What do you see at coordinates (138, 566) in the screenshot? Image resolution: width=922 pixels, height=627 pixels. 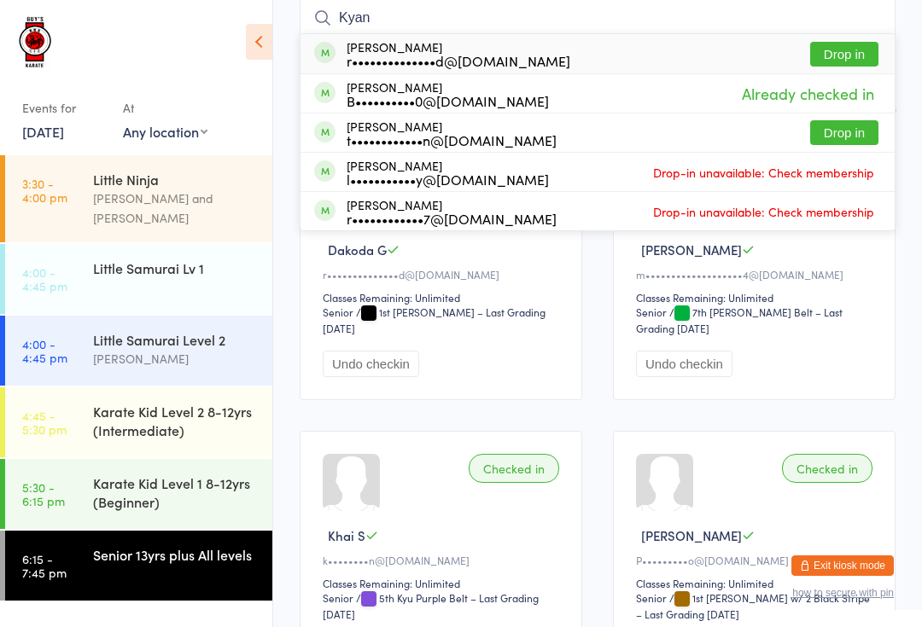 I see `a: 6:15 -7:45 pmSenior 13yrs plus All levels` at bounding box center [138, 566].